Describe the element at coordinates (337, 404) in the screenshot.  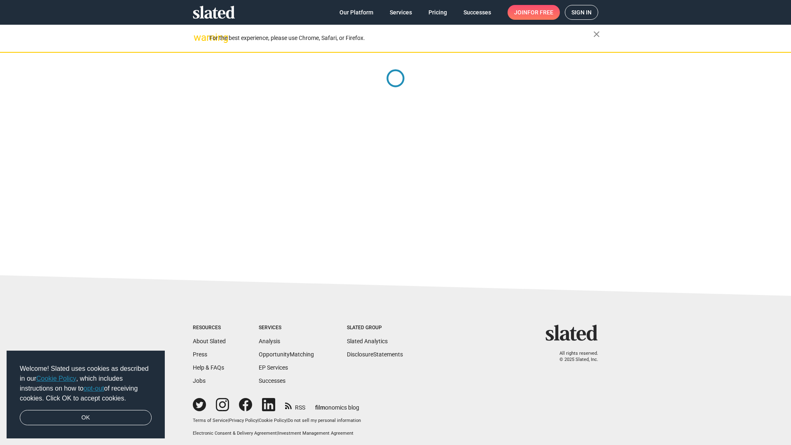
I see `a: filmonomics blog` at that location.